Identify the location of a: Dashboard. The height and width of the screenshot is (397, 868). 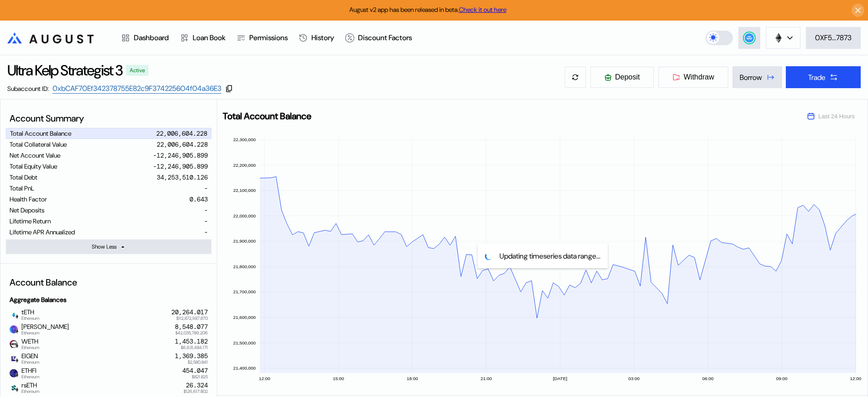
(145, 38).